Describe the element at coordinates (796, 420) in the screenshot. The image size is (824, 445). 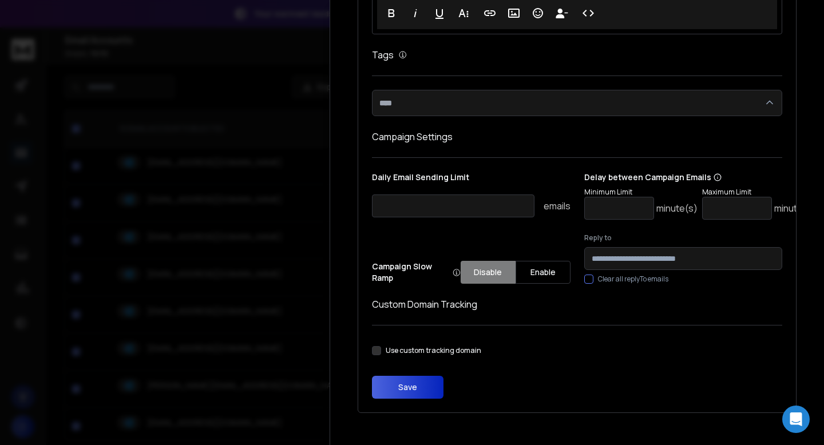
I see `div: Open Intercom Messenger` at that location.